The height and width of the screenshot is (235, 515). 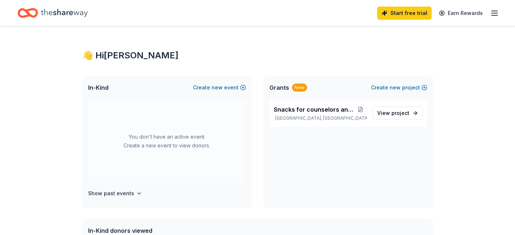 I want to click on div: You don't have an active event. Create a new event to view donors., so click(x=167, y=141).